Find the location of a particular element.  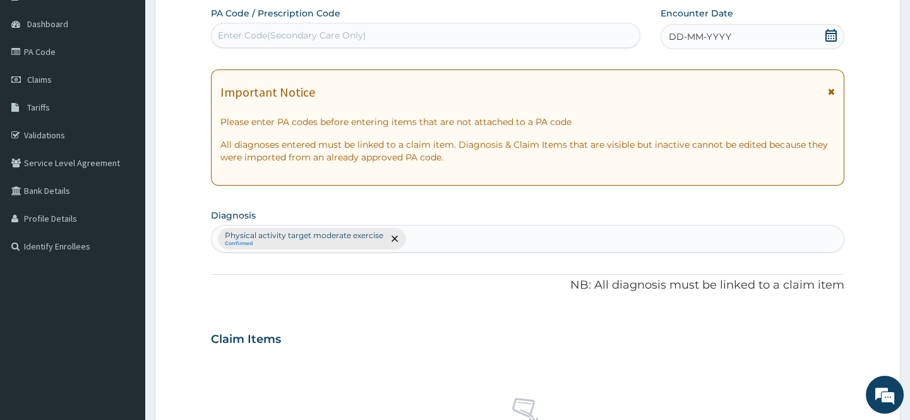

label: PA Code / Prescription Code is located at coordinates (275, 13).